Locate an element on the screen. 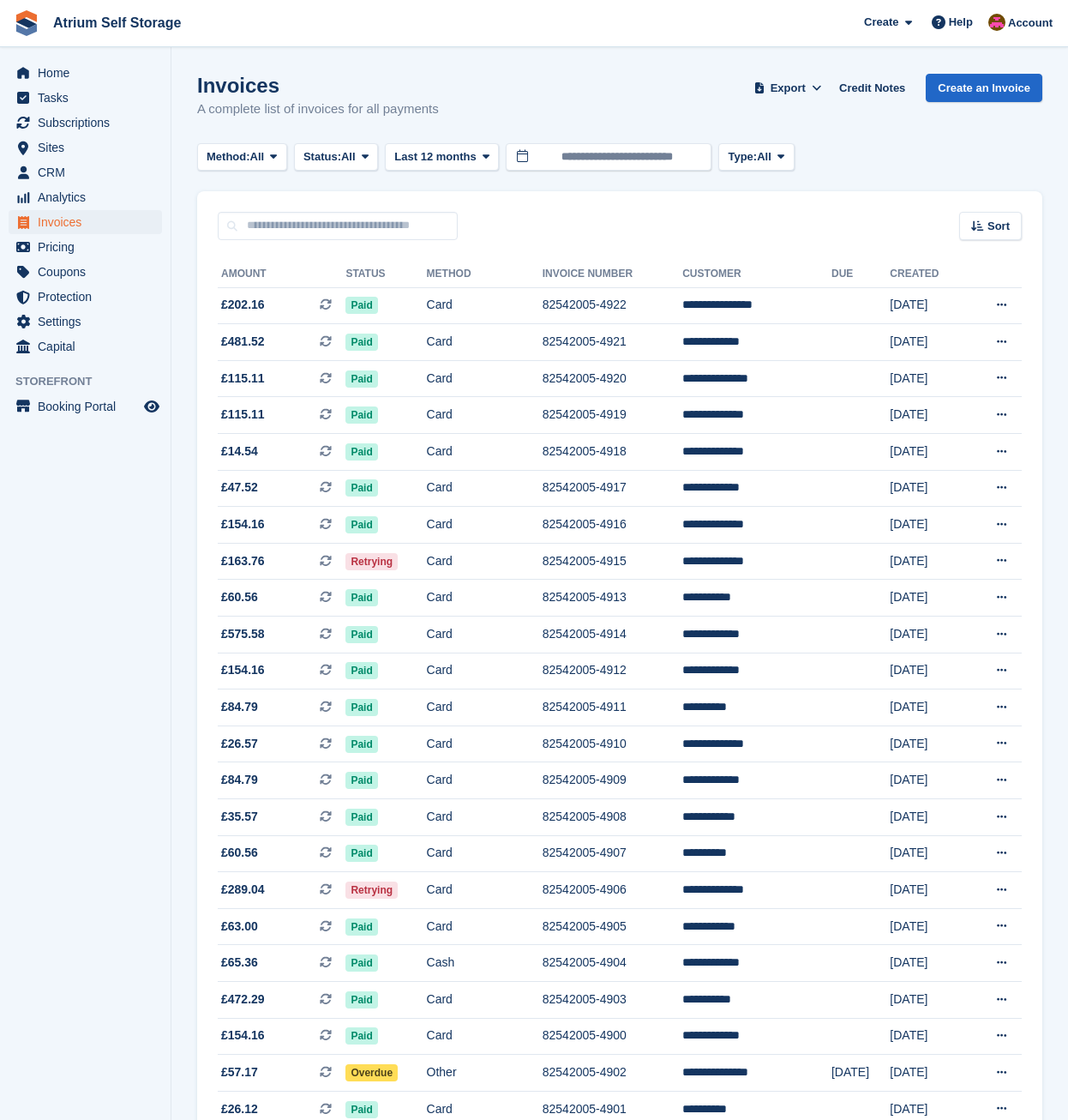 This screenshot has width=1068, height=1120. img: Mark Rhodes is located at coordinates (997, 22).